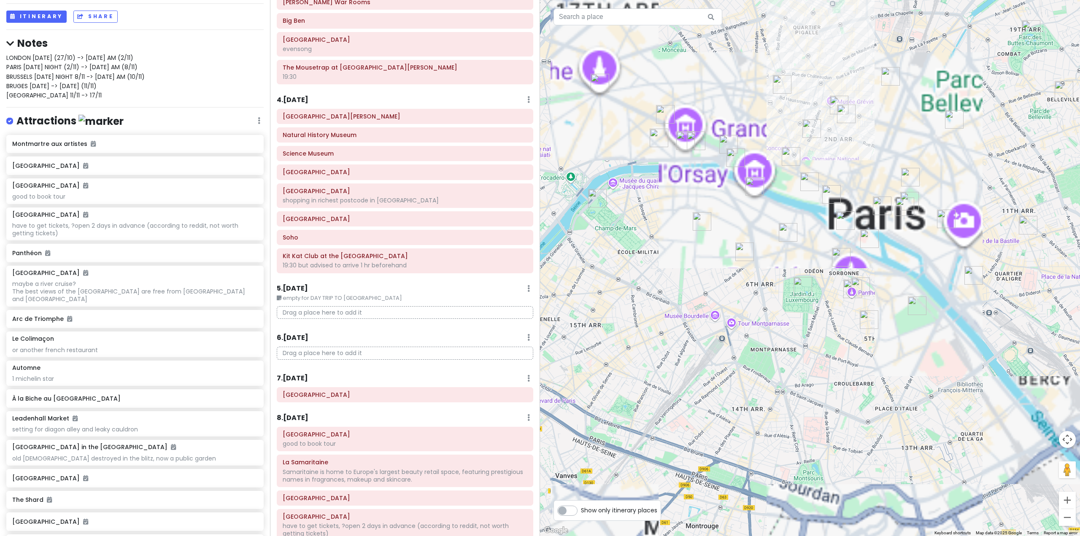 The image size is (1080, 536). What do you see at coordinates (745, 252) in the screenshot?
I see `div: Le Bon Marché` at bounding box center [745, 252].